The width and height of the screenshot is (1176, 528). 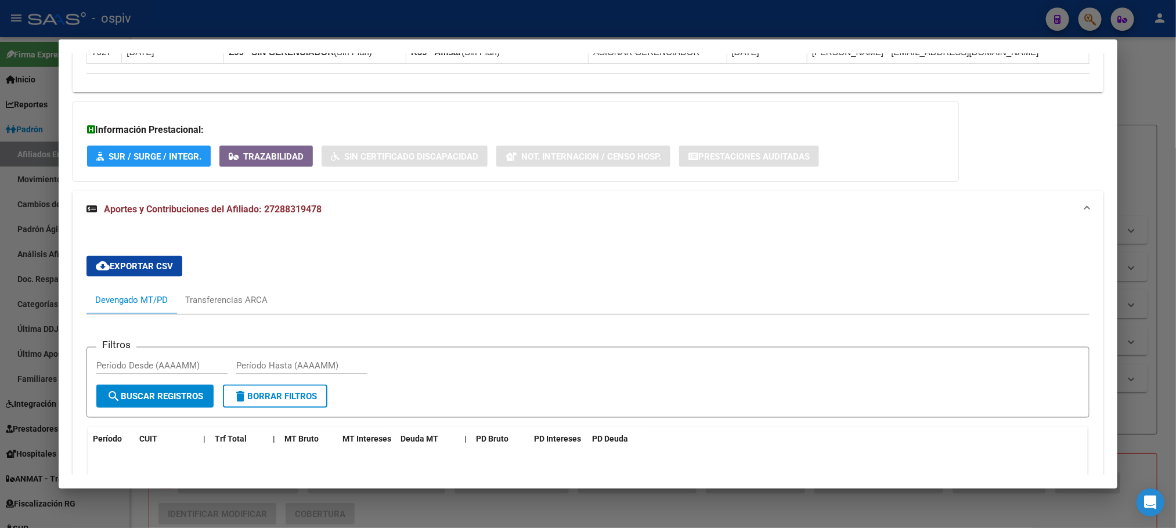 What do you see at coordinates (266, 156) in the screenshot?
I see `button: Trazabilidad` at bounding box center [266, 156].